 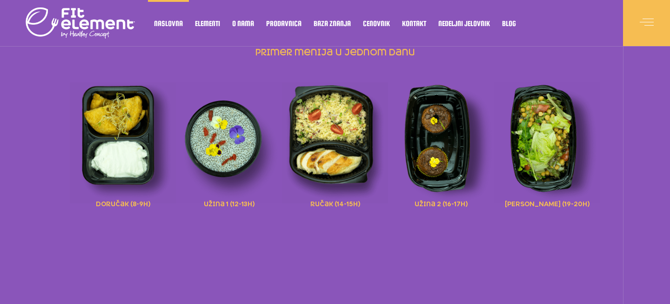 I want to click on span: Nedeljni jelovnik, so click(x=464, y=23).